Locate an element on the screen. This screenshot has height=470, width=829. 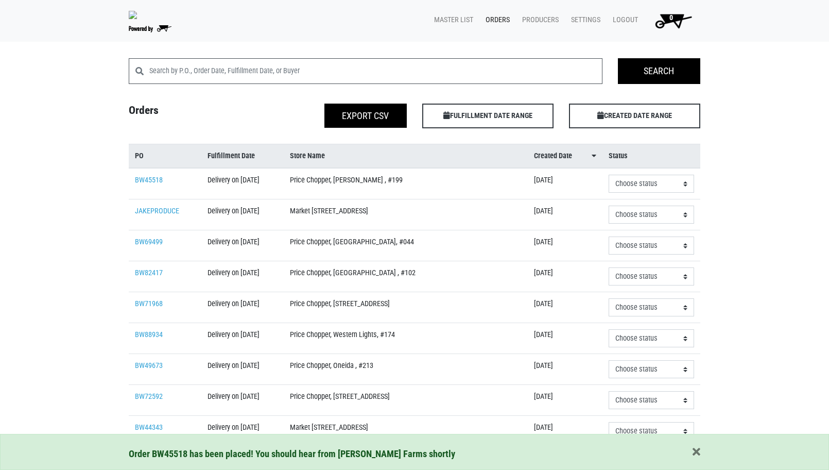
a: 0 is located at coordinates (671, 21).